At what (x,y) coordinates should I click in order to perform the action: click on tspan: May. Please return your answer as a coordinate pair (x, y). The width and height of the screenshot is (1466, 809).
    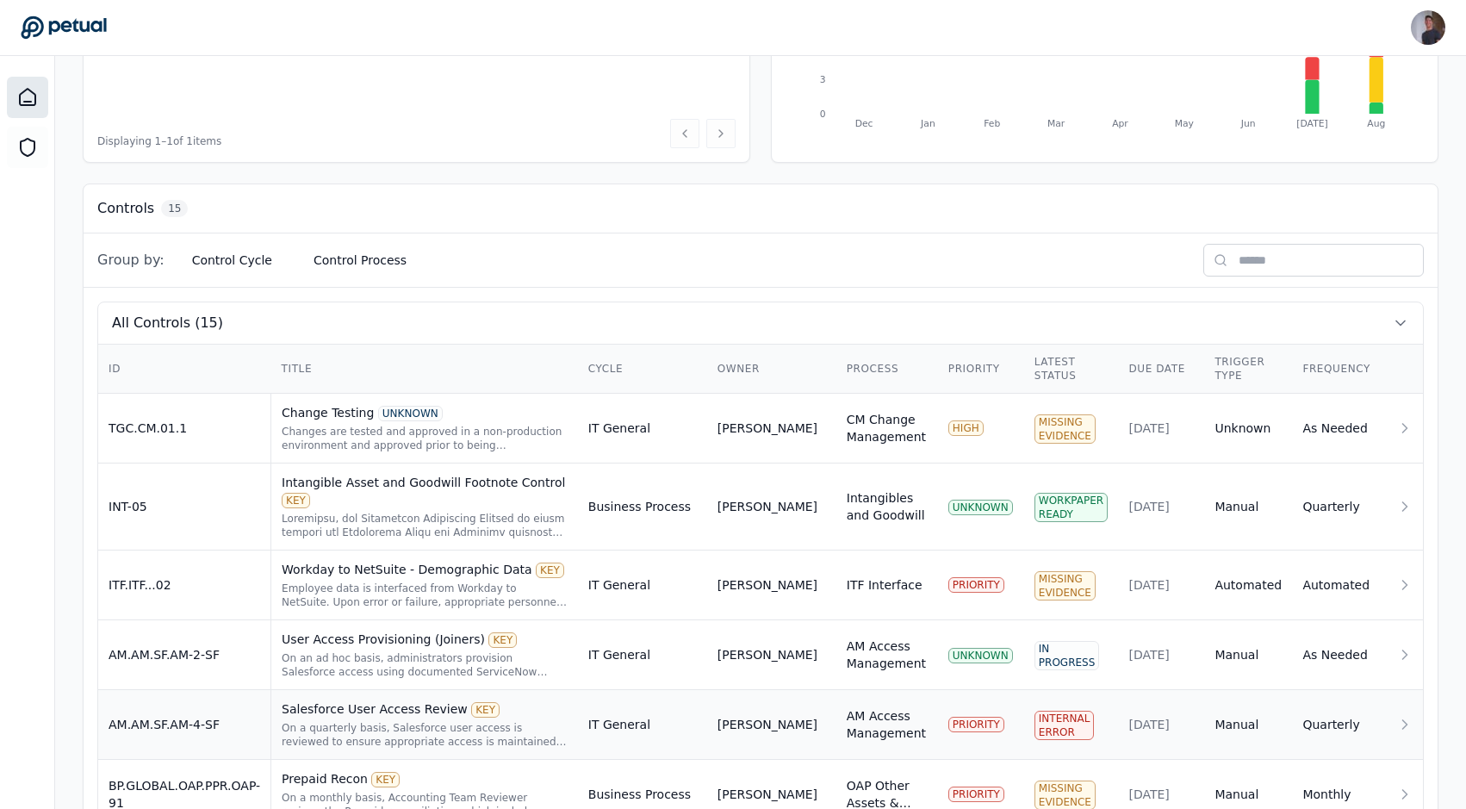
    Looking at the image, I should click on (1184, 123).